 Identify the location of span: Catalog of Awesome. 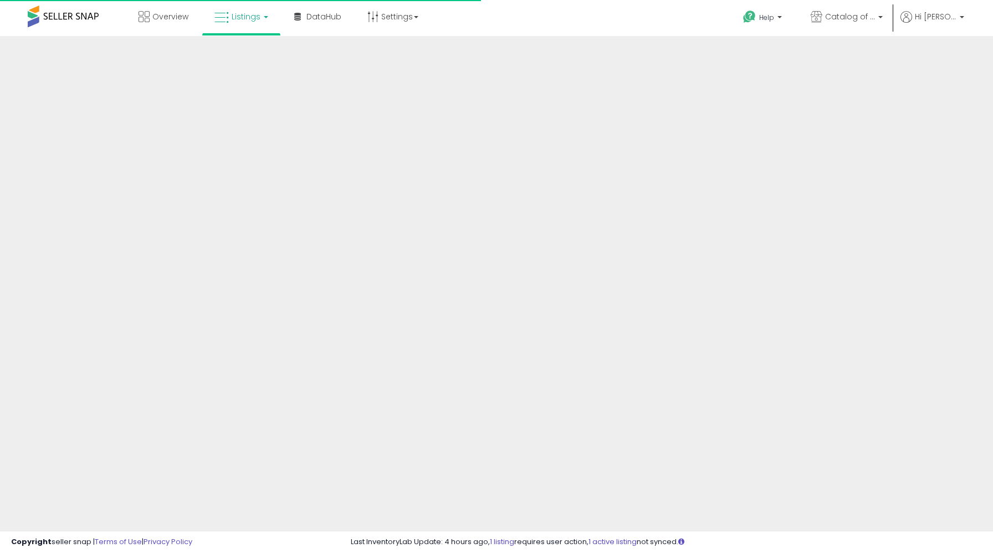
(850, 17).